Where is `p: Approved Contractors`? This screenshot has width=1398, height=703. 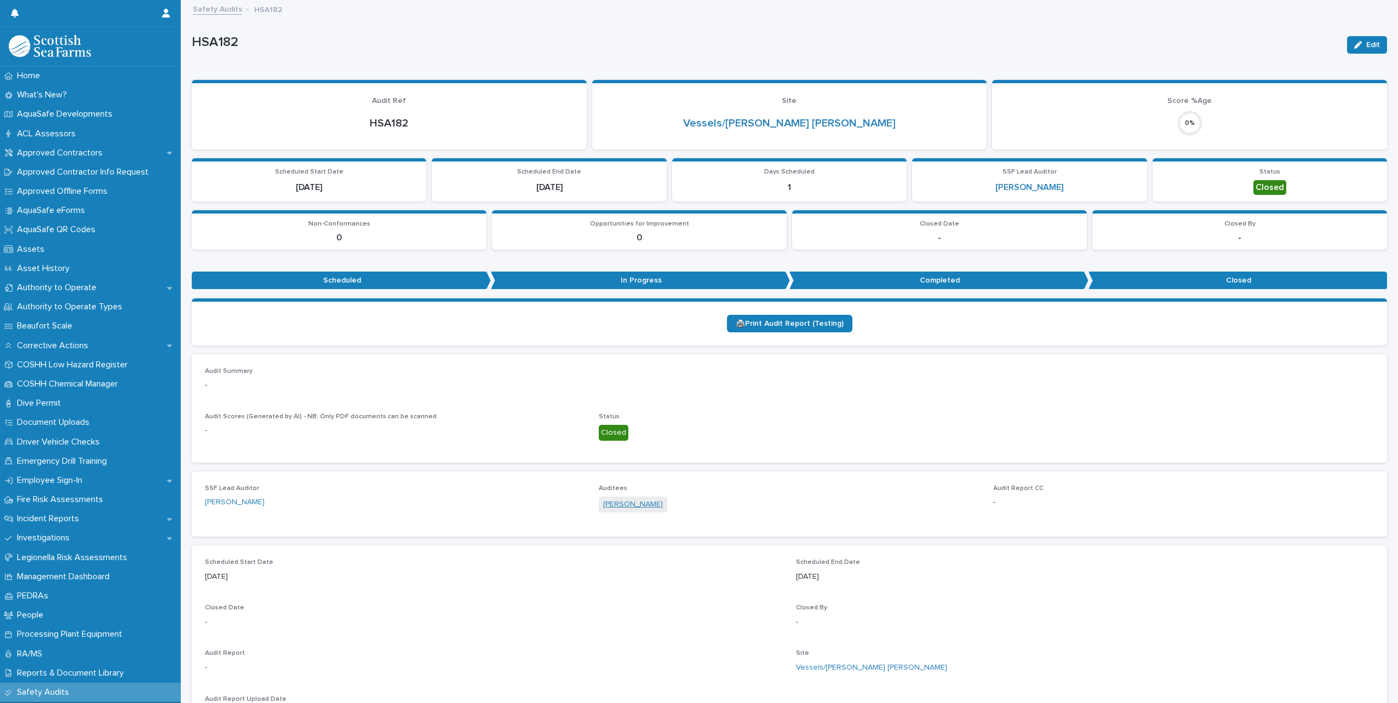 p: Approved Contractors is located at coordinates (62, 153).